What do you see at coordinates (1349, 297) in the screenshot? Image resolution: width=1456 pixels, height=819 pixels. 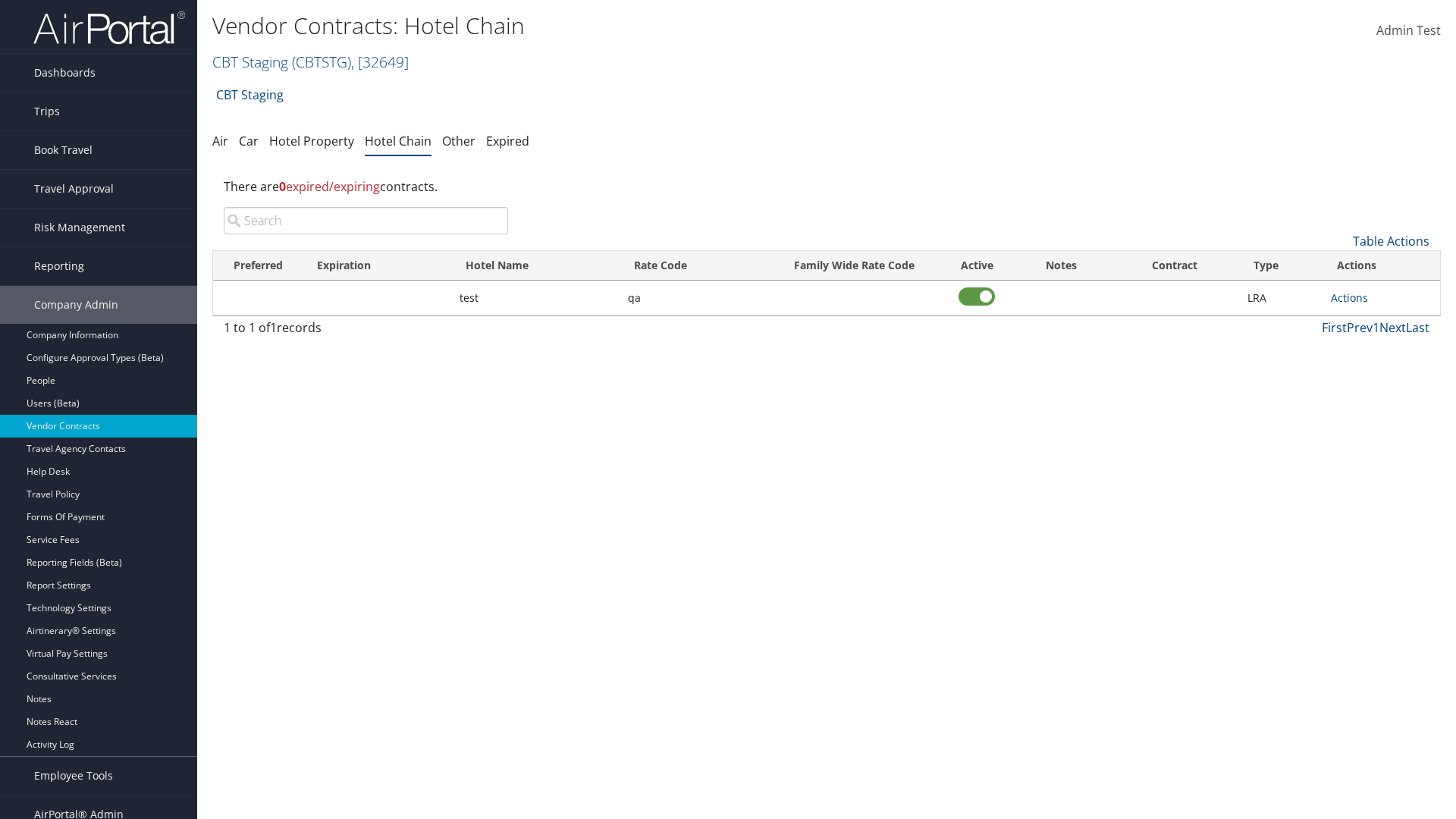 I see `a: Actions` at bounding box center [1349, 297].